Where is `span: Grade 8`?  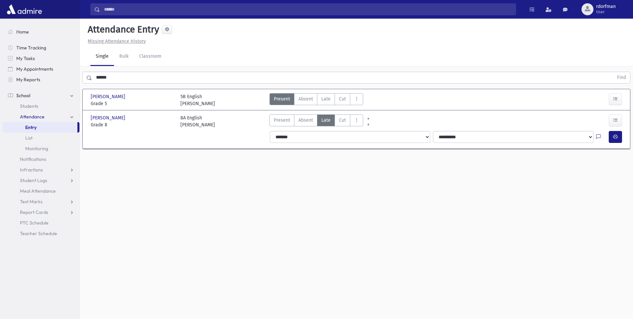 span: Grade 8 is located at coordinates (132, 125).